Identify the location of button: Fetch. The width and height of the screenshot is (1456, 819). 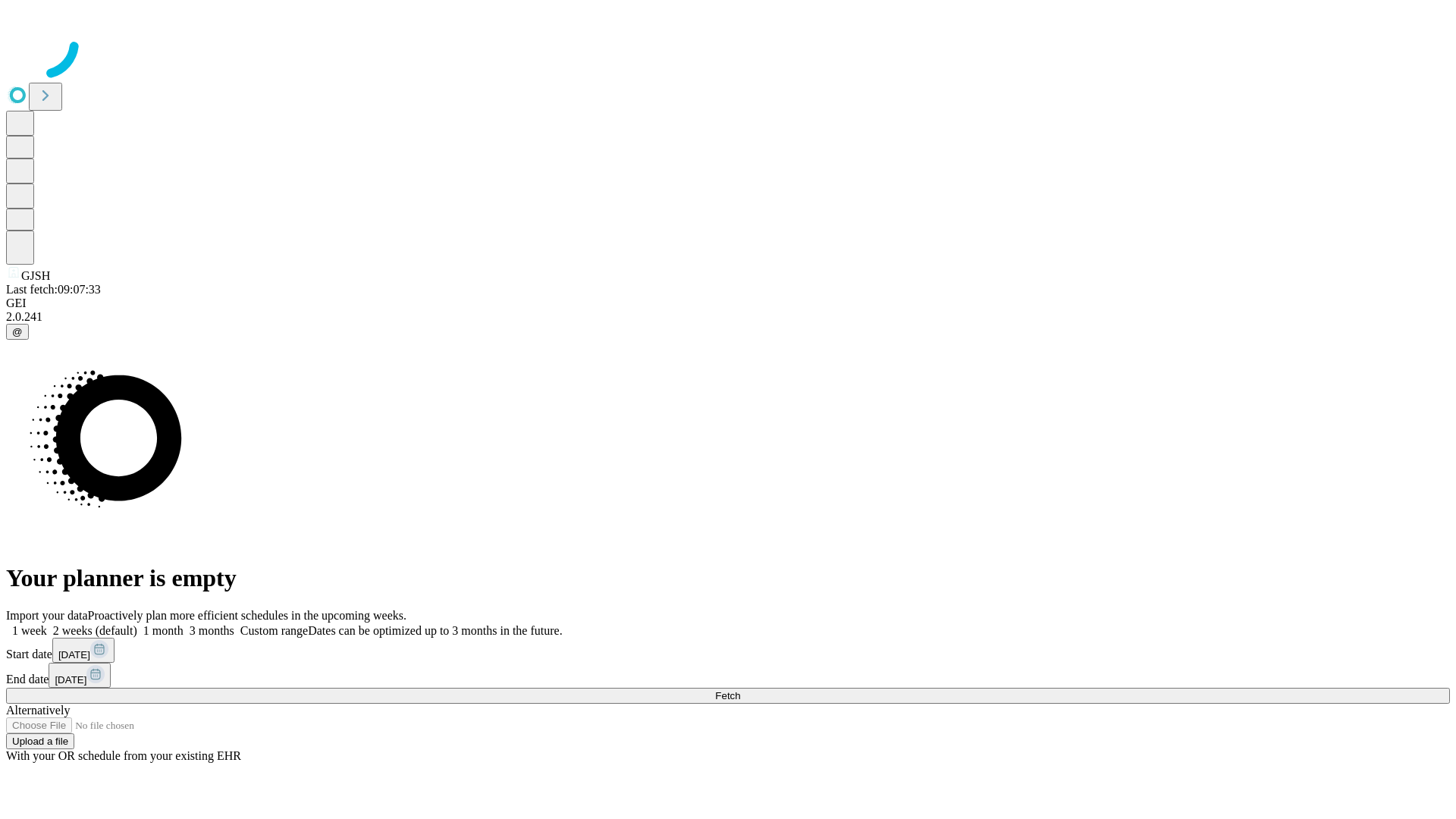
(728, 695).